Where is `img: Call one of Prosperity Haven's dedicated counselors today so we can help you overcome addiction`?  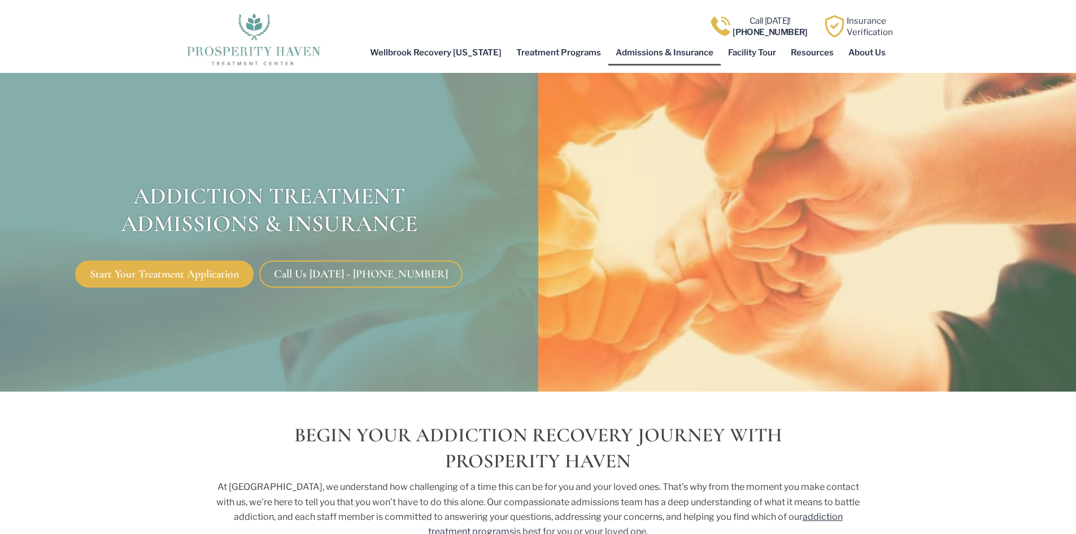 img: Call one of Prosperity Haven's dedicated counselors today so we can help you overcome addiction is located at coordinates (720, 26).